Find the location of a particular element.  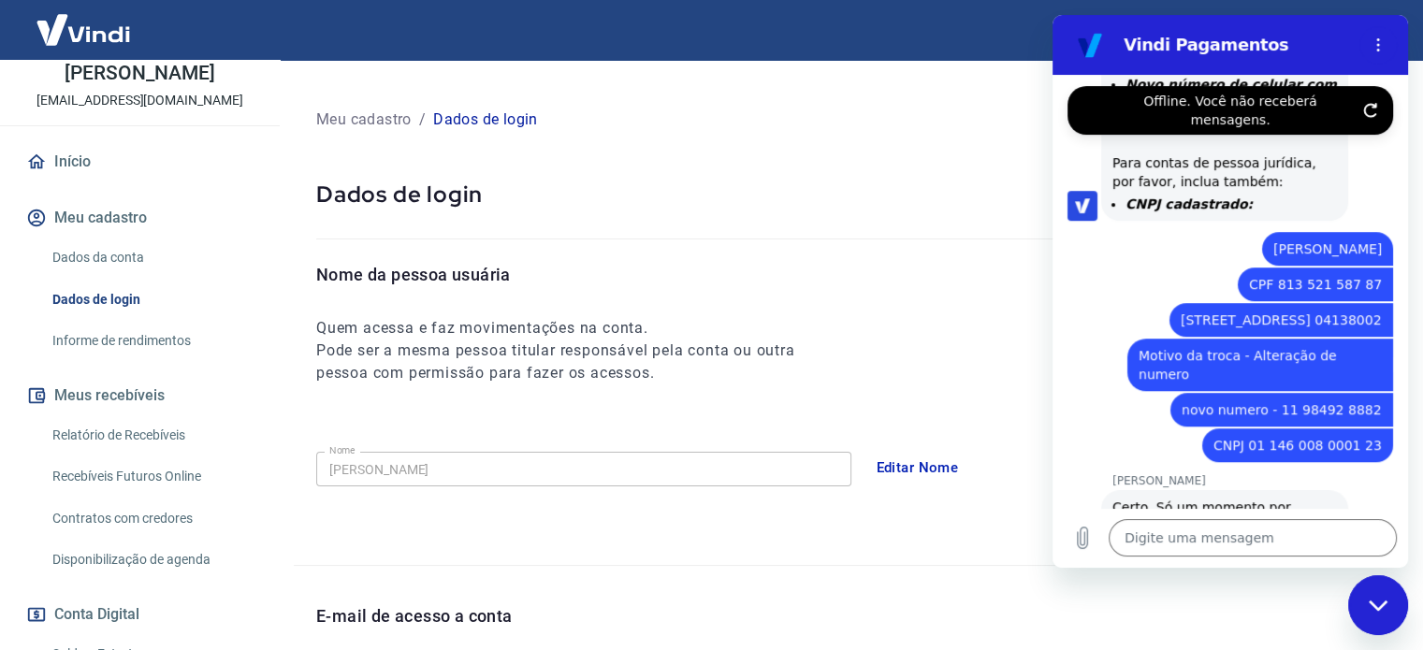

h6: Quem acessa e faz movimentações na conta. is located at coordinates (573, 328).